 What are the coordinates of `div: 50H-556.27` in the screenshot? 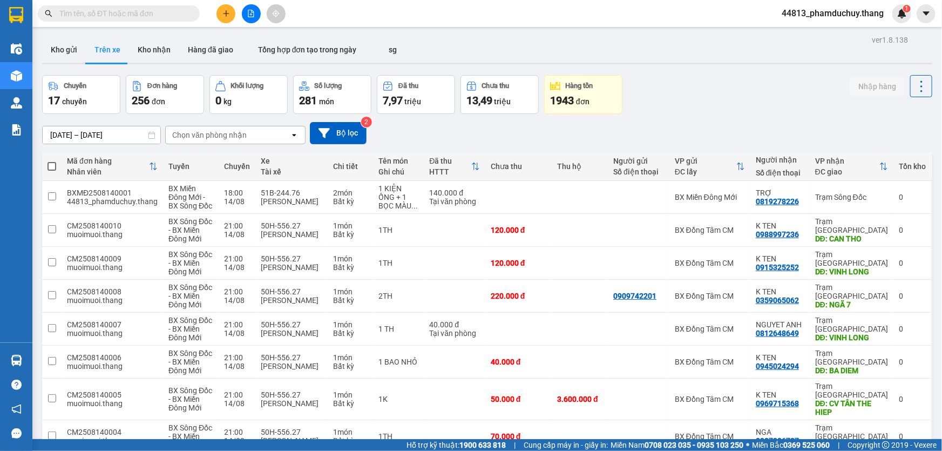 It's located at (292, 325).